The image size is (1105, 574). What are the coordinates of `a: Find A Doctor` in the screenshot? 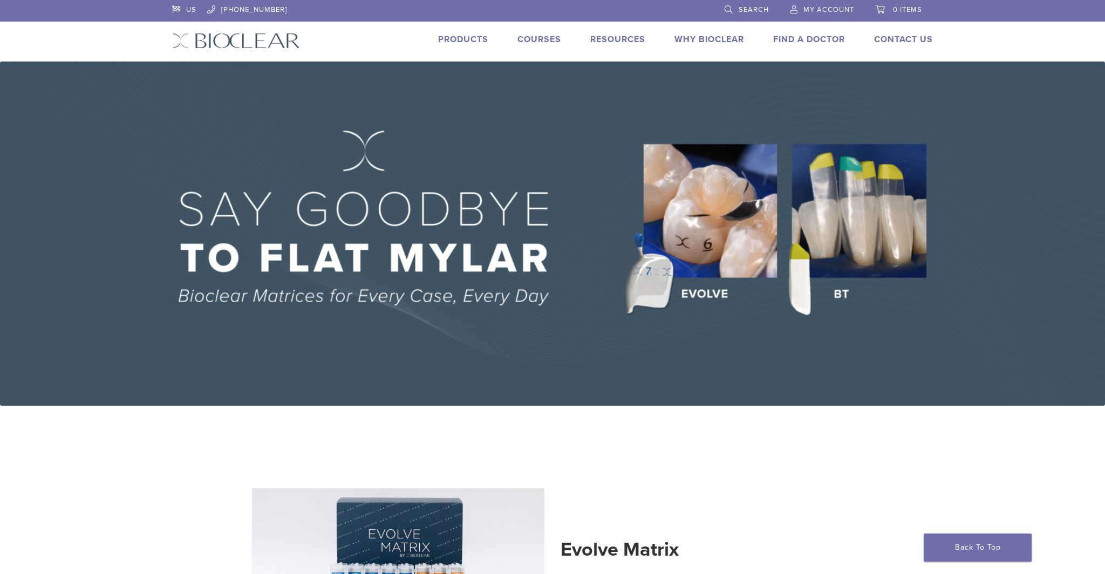 It's located at (809, 39).